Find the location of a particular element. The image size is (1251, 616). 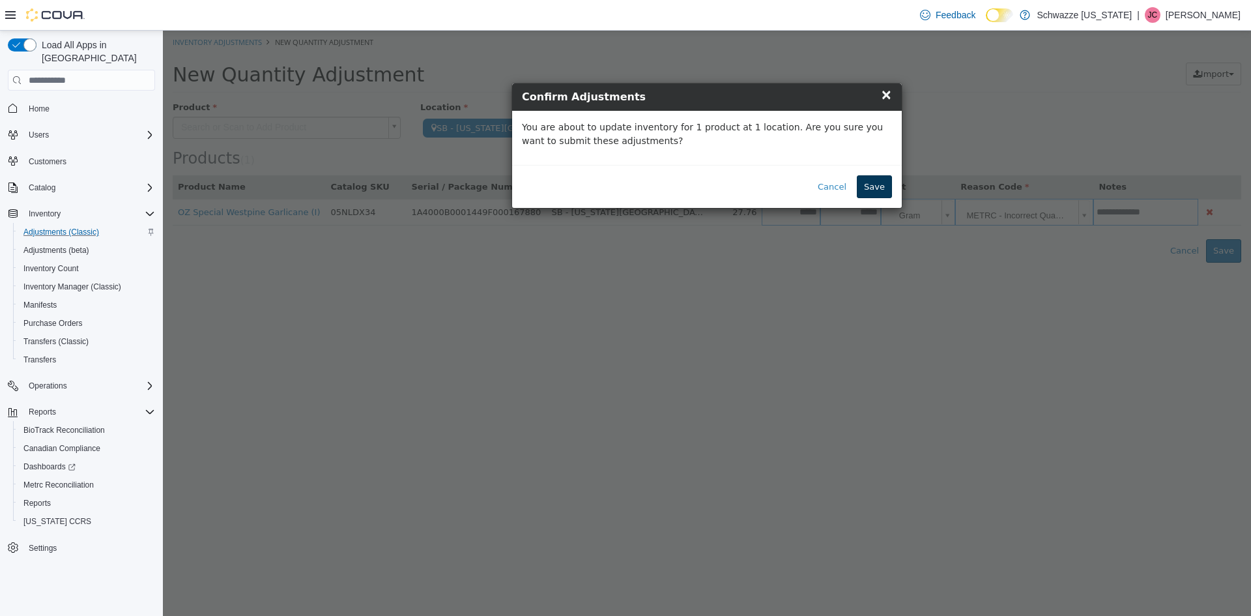

input: Dark Mode is located at coordinates (999, 15).